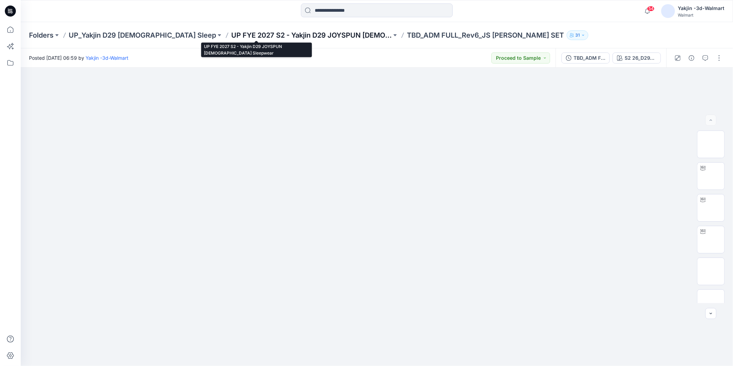 The height and width of the screenshot is (366, 733). What do you see at coordinates (636, 58) in the screenshot?
I see `button: S2 26_D29_JS_VEGETABLES v2 rptcc_CW19_PEACH FUZZ_WM` at bounding box center [636, 58].